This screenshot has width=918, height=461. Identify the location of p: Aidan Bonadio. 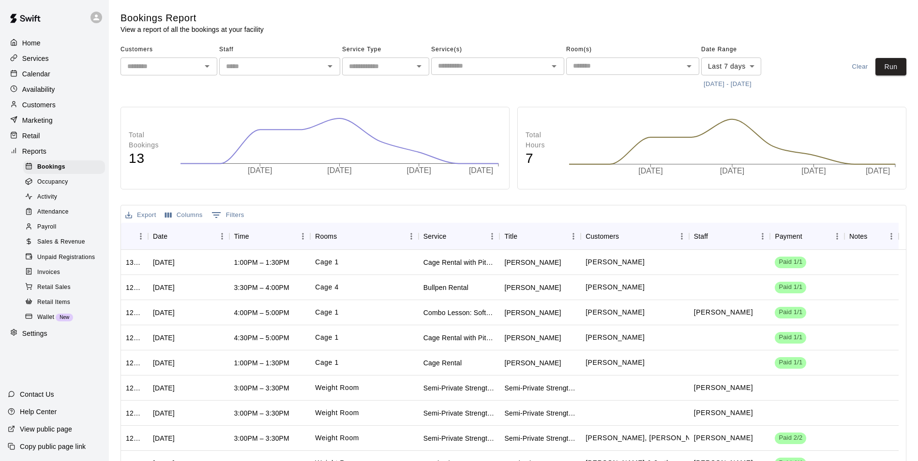
(615, 338).